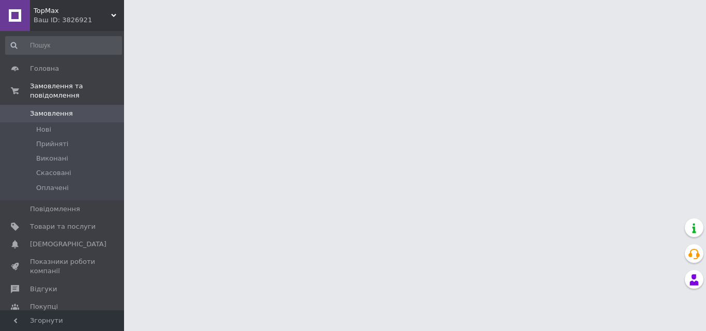 The width and height of the screenshot is (706, 331). Describe the element at coordinates (63, 267) in the screenshot. I see `span: Показники роботи компанії` at that location.